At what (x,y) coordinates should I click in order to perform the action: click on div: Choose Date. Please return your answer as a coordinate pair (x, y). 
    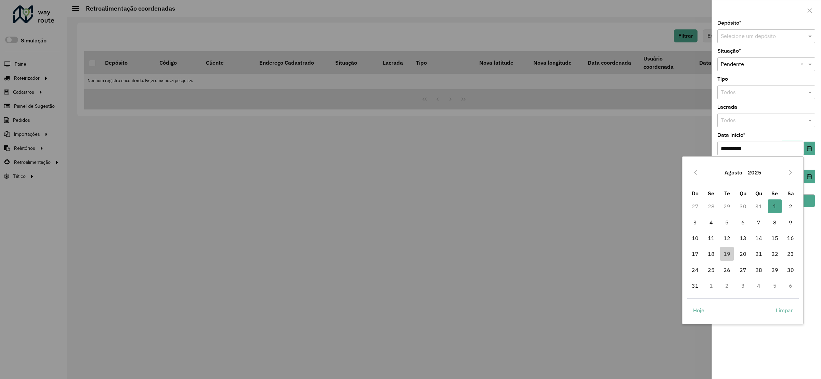
    Looking at the image, I should click on (743, 240).